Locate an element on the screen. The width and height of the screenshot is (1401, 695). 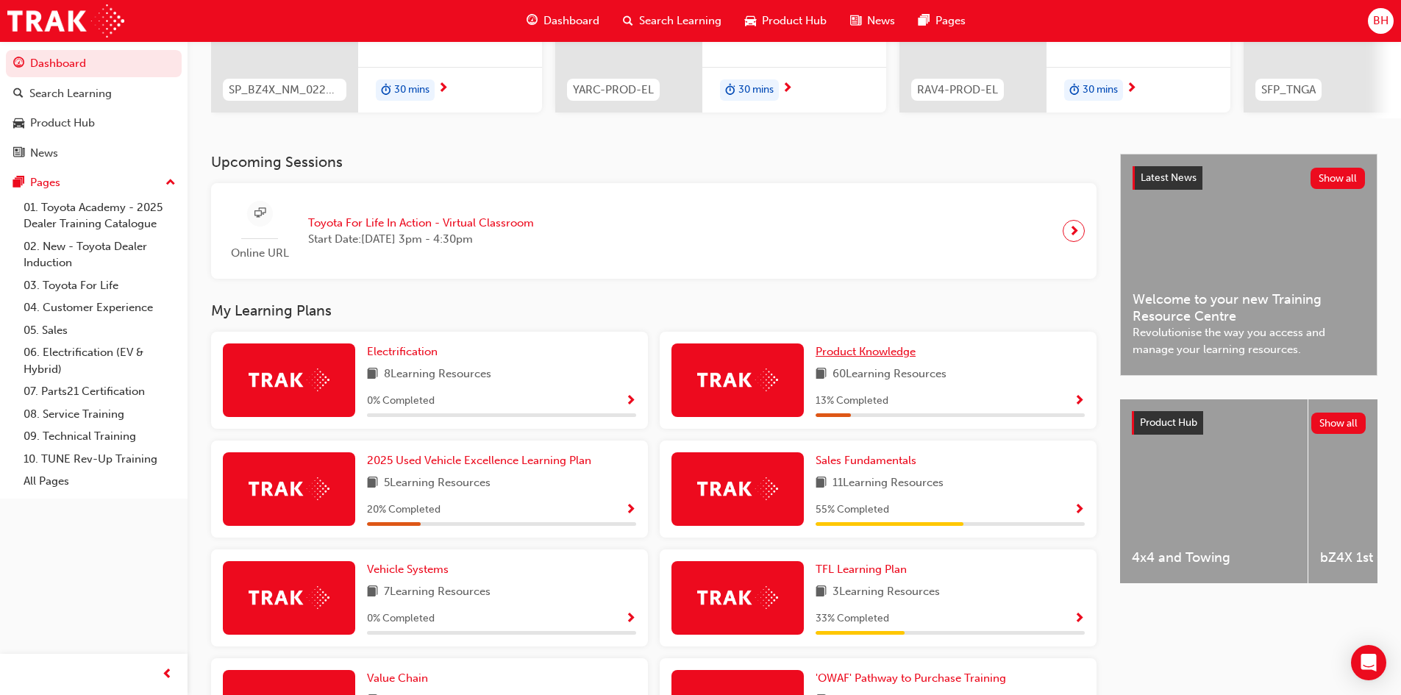
span: YARC-PROD-EL is located at coordinates (613, 90).